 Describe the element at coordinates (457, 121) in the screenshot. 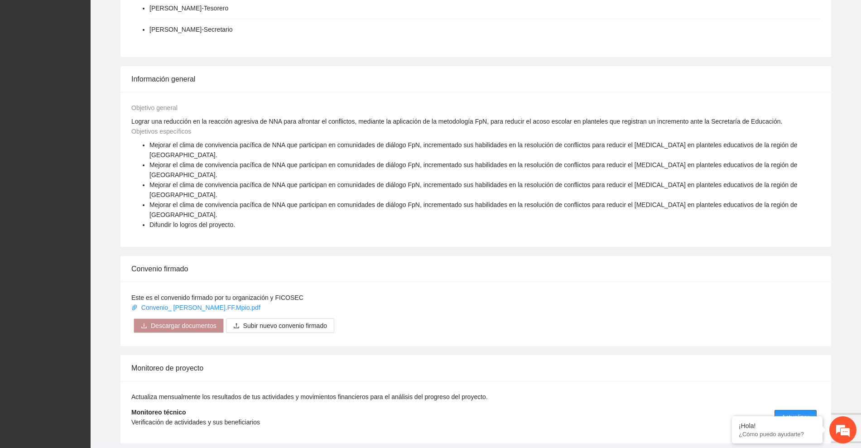

I see `span: Lograr una reducción en la reacción agresiva de NNA para afrontar el conflictos, mediante la apli...` at that location.